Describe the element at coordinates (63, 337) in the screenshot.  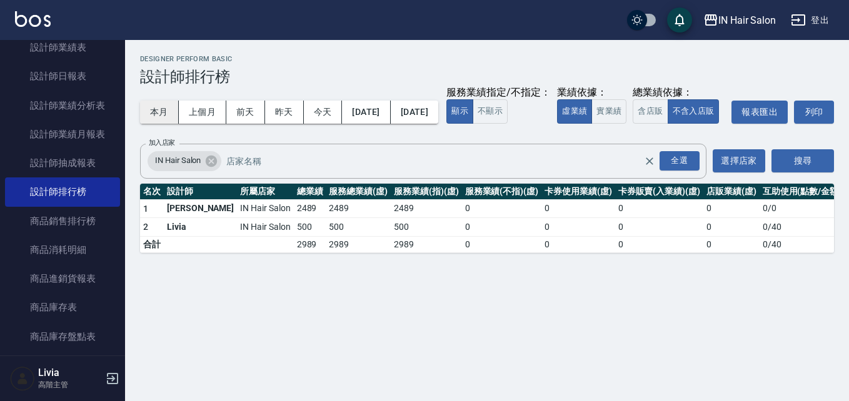
I see `a: 商品庫存盤點表` at that location.